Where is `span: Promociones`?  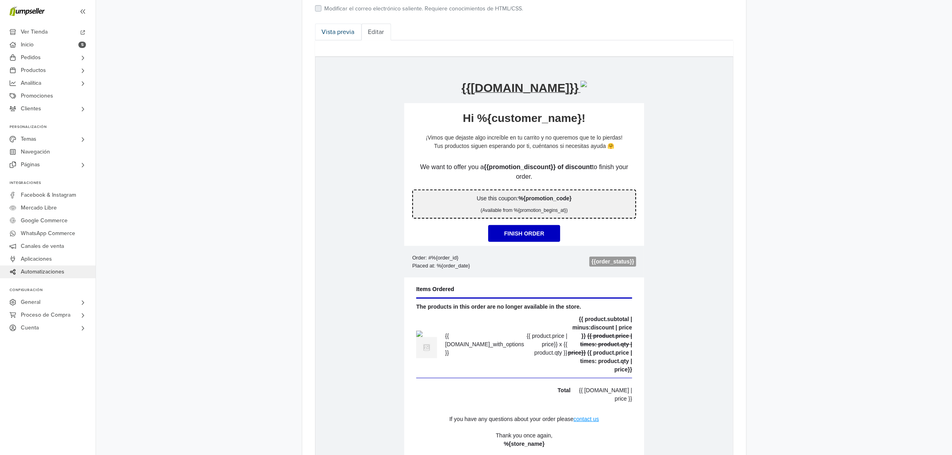
span: Promociones is located at coordinates (37, 96).